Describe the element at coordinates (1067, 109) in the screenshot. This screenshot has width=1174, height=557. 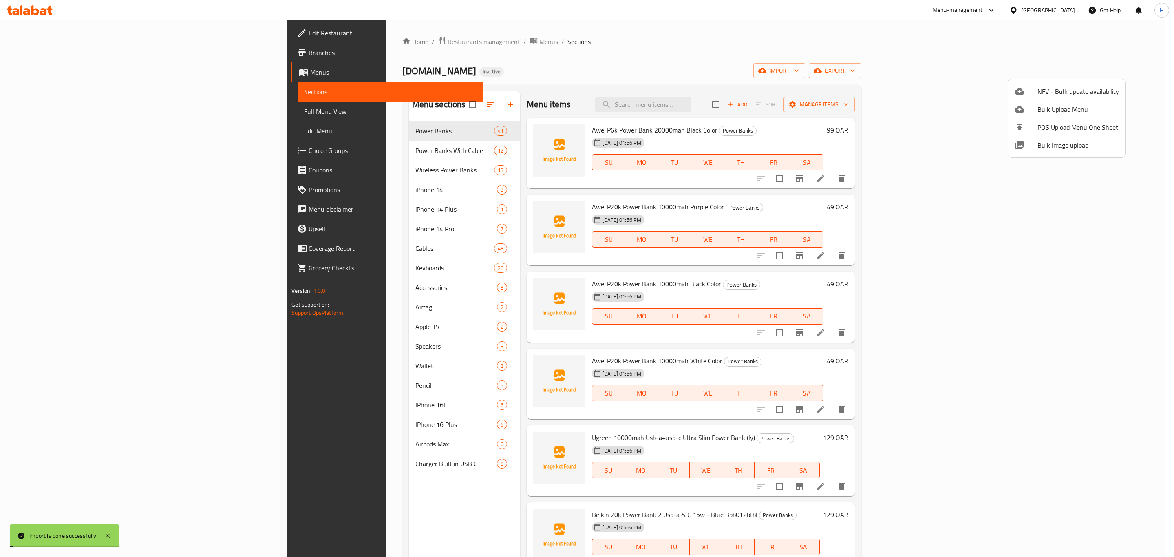
I see `li: Upload bulk menu` at that location.